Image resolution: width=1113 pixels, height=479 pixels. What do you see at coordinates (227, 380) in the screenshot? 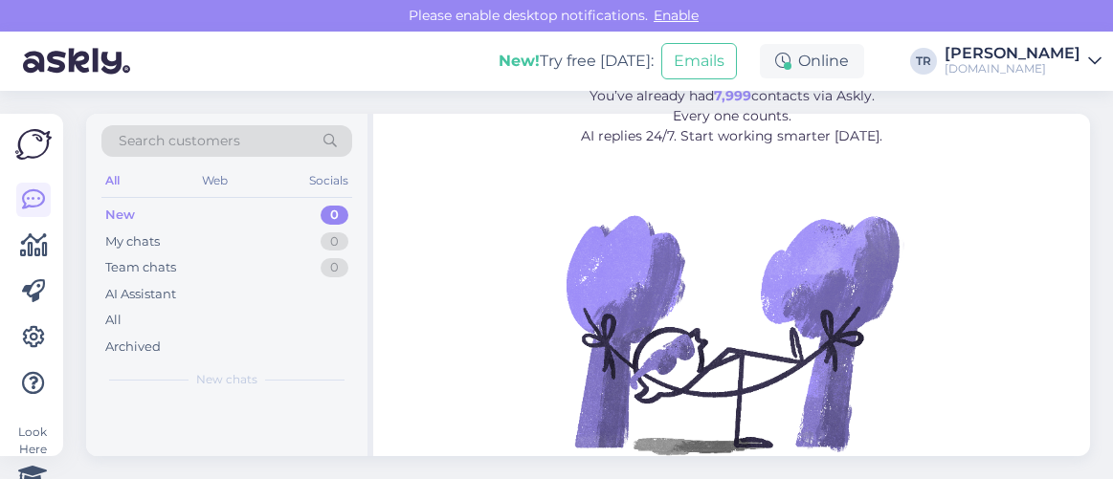
I see `span: New chats` at bounding box center [227, 380].